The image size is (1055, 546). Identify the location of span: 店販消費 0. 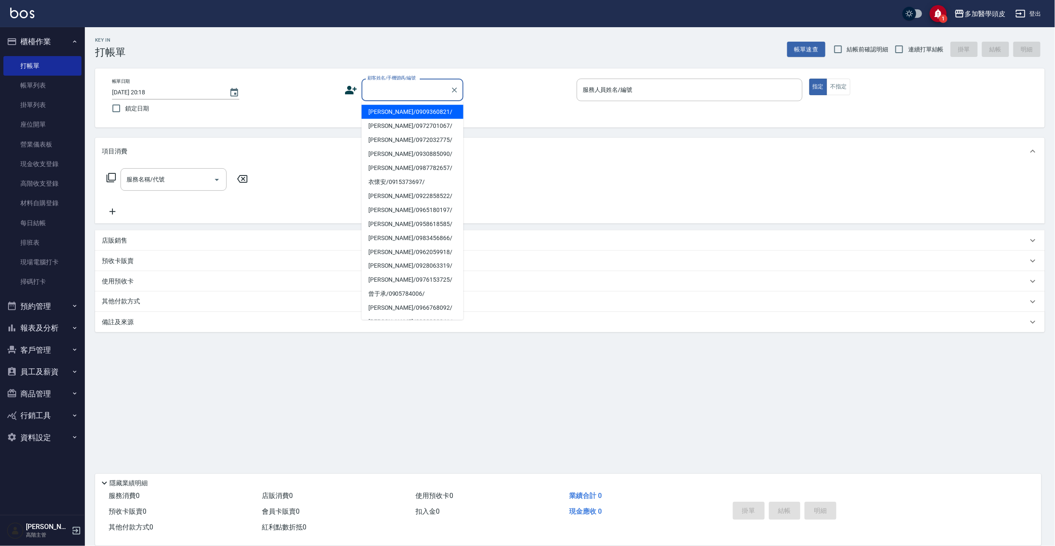
(278, 495).